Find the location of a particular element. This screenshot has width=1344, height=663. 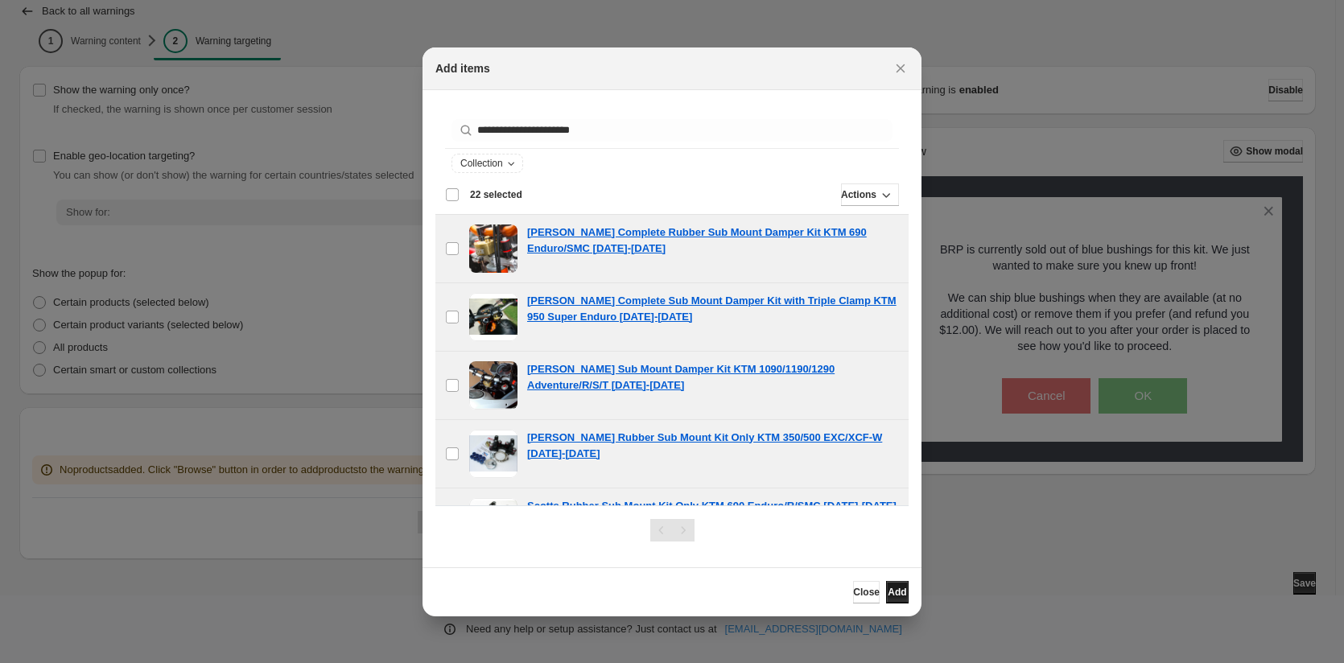

button: Add is located at coordinates (897, 592).